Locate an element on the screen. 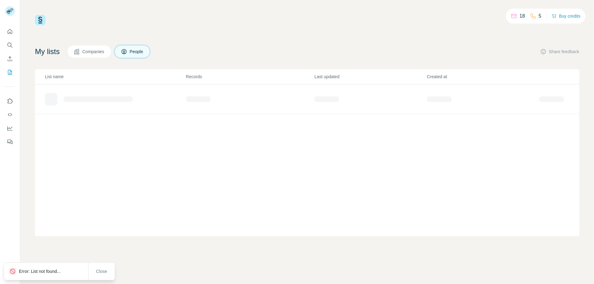  button: Feedback is located at coordinates (10, 142).